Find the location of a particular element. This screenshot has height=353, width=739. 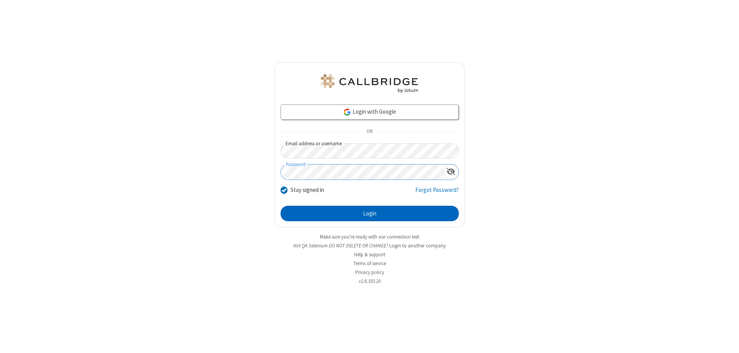

input: Email address or username is located at coordinates (370, 150).